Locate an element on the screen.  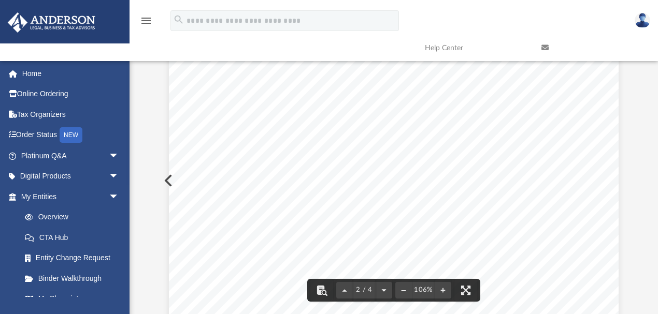
a: CTA Hub is located at coordinates (75, 238).